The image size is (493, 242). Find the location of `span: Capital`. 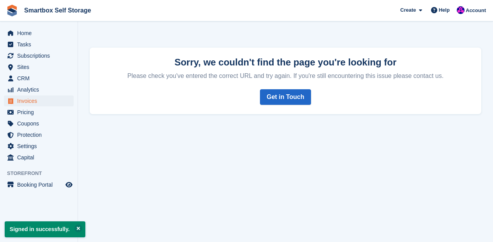

span: Capital is located at coordinates (41, 157).